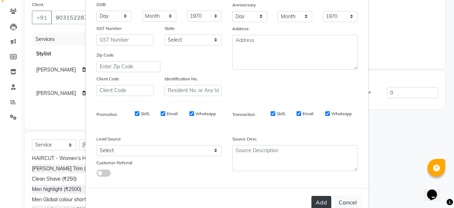 Image resolution: width=454 pixels, height=208 pixels. Describe the element at coordinates (244, 5) in the screenshot. I see `label: Anniversary` at that location.